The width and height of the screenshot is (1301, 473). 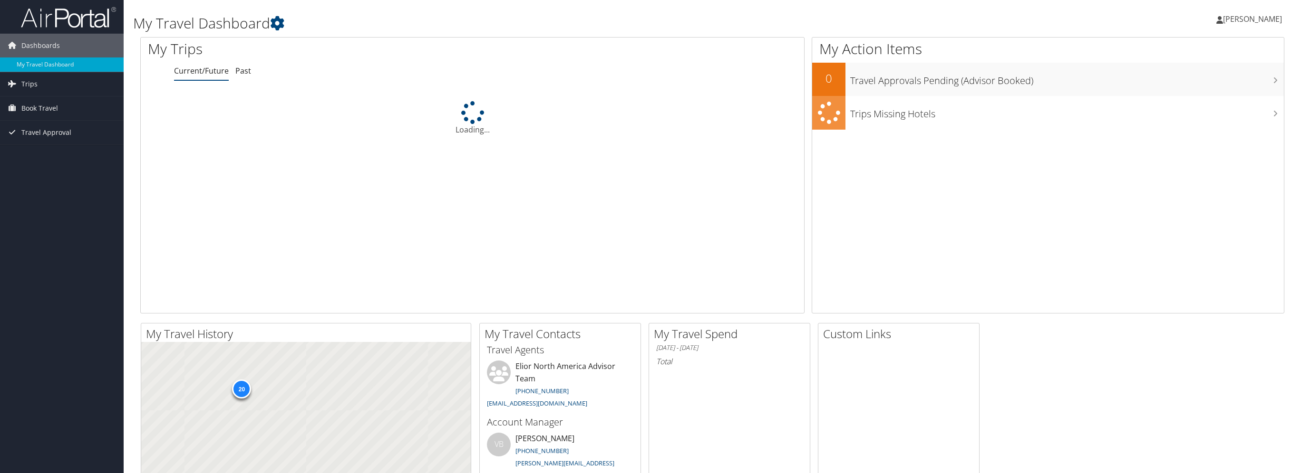 I want to click on h2: My Travel Contacts, so click(x=562, y=334).